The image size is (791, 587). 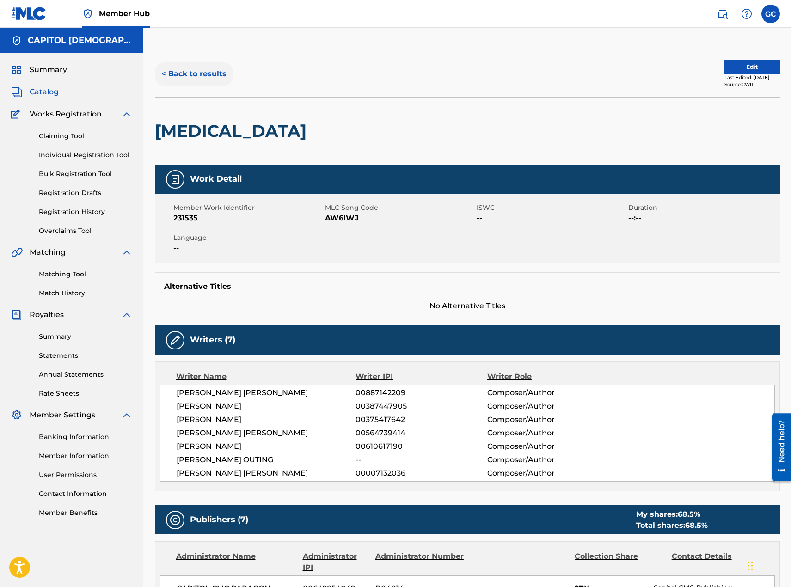 What do you see at coordinates (421, 406) in the screenshot?
I see `span: 00387447905` at bounding box center [421, 406].